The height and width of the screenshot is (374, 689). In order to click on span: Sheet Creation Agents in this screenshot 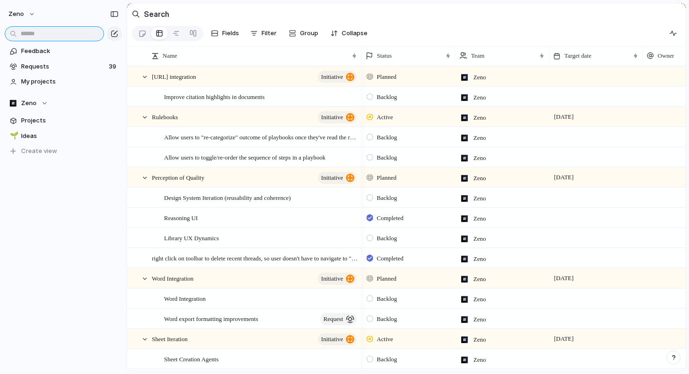, I will do `click(191, 358)`.